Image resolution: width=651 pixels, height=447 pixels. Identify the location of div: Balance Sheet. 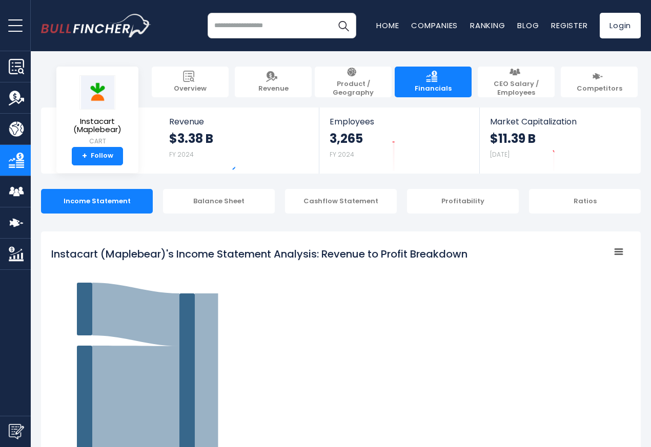
(219, 201).